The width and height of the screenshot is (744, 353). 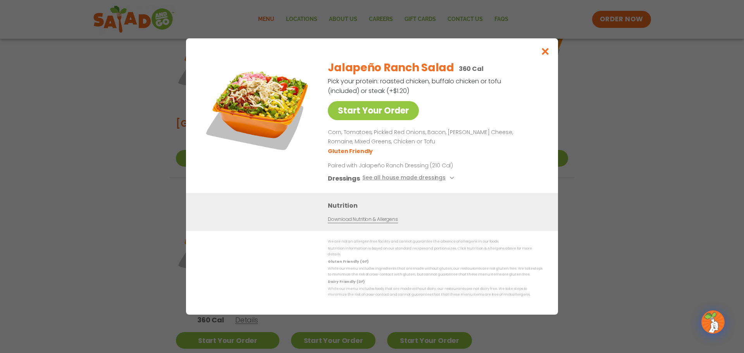 I want to click on p: We are not an allergen free facility and cannot guarantee the absence of allergens in our foods., so click(x=435, y=241).